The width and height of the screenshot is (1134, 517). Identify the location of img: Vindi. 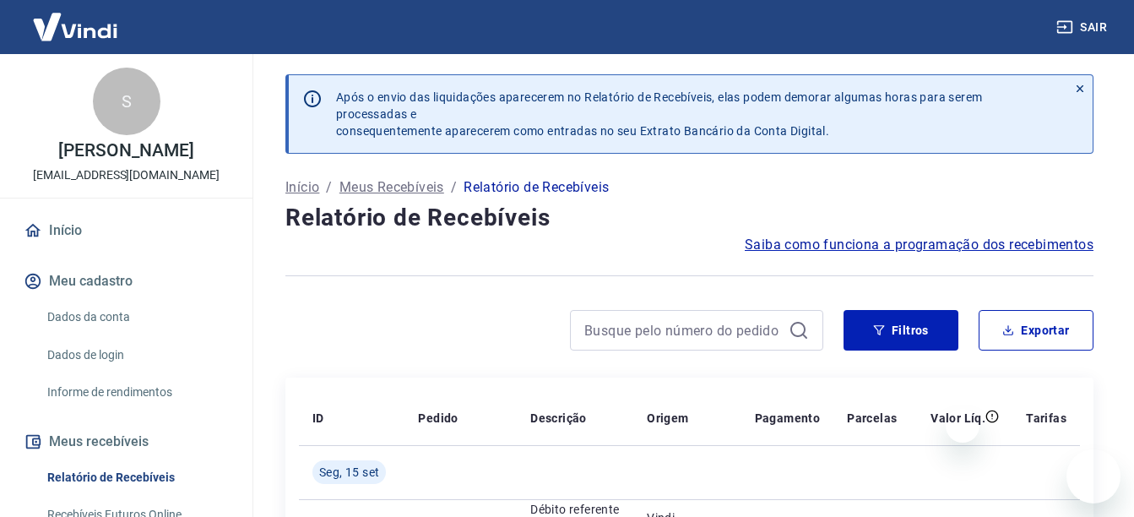
(75, 26).